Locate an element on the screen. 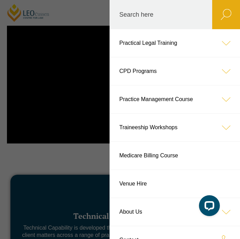  a: Practical Legal Training is located at coordinates (175, 43).